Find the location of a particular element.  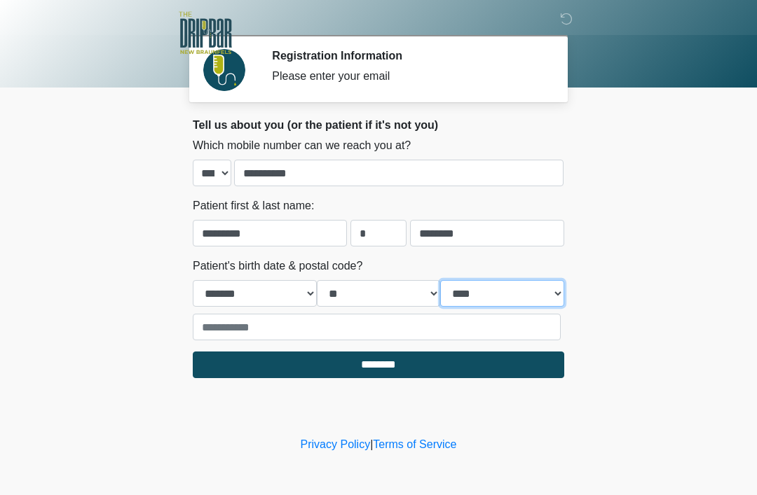

label: Patient first & last name: is located at coordinates (253, 206).